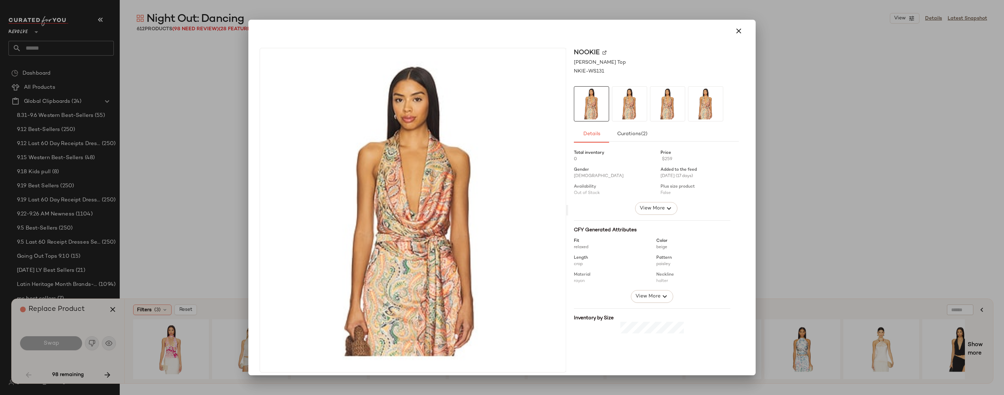 Image resolution: width=1004 pixels, height=395 pixels. I want to click on span: Nookie, so click(586, 52).